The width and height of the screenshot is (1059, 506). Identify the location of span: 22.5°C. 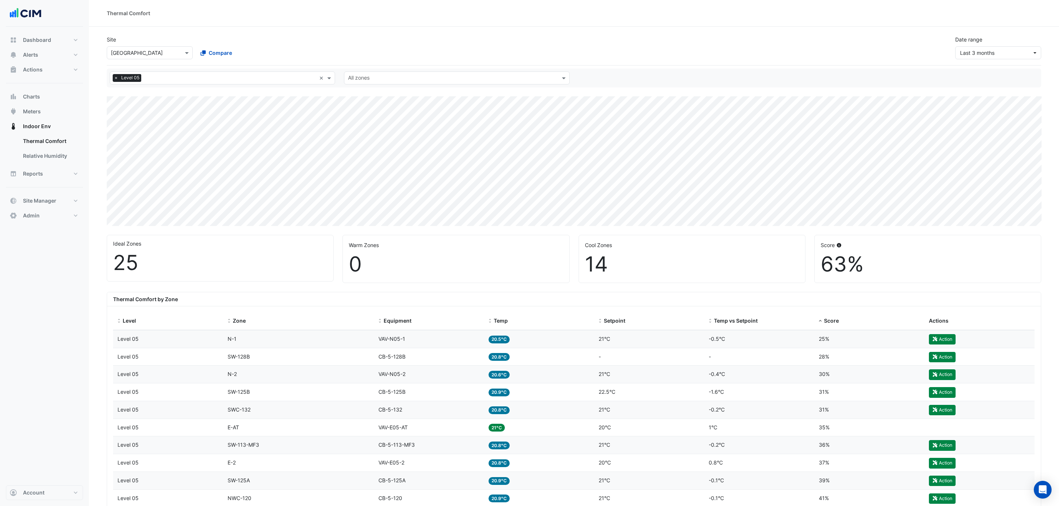
(607, 392).